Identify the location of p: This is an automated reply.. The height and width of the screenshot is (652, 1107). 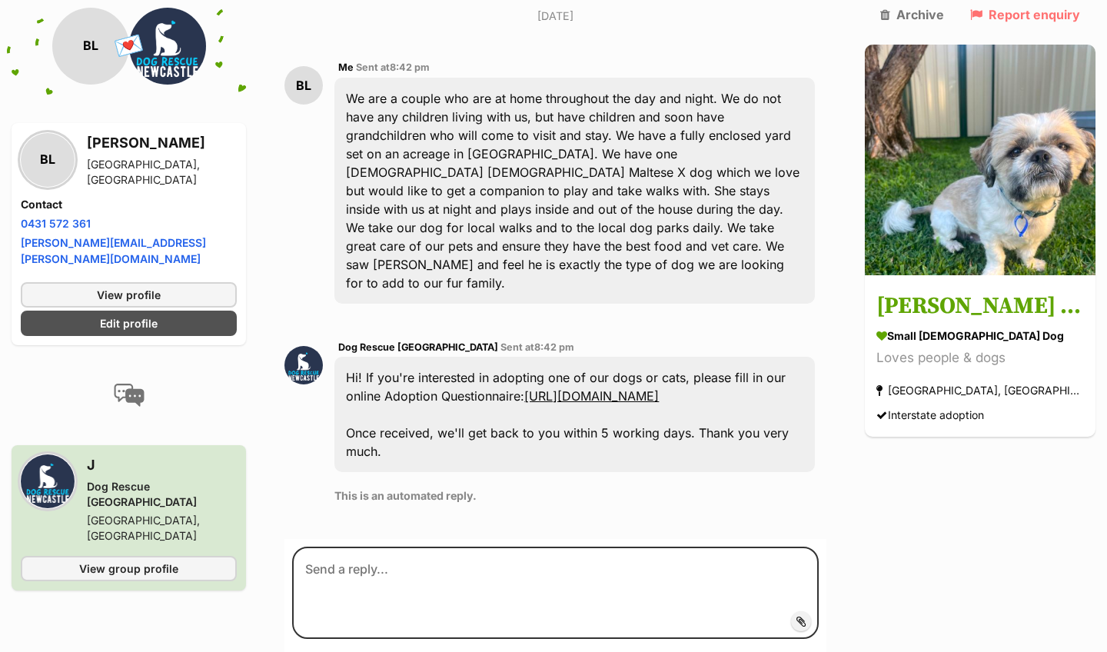
(574, 495).